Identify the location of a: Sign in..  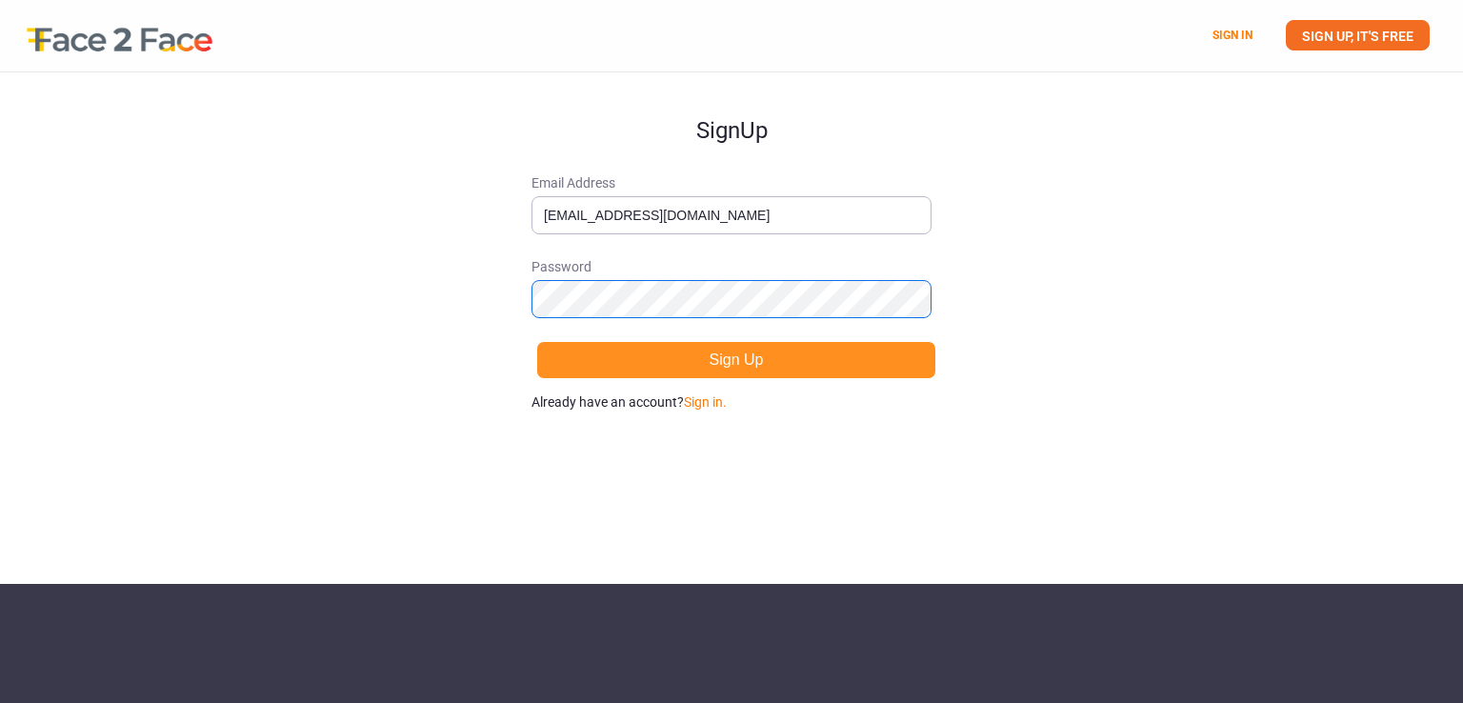
(705, 402).